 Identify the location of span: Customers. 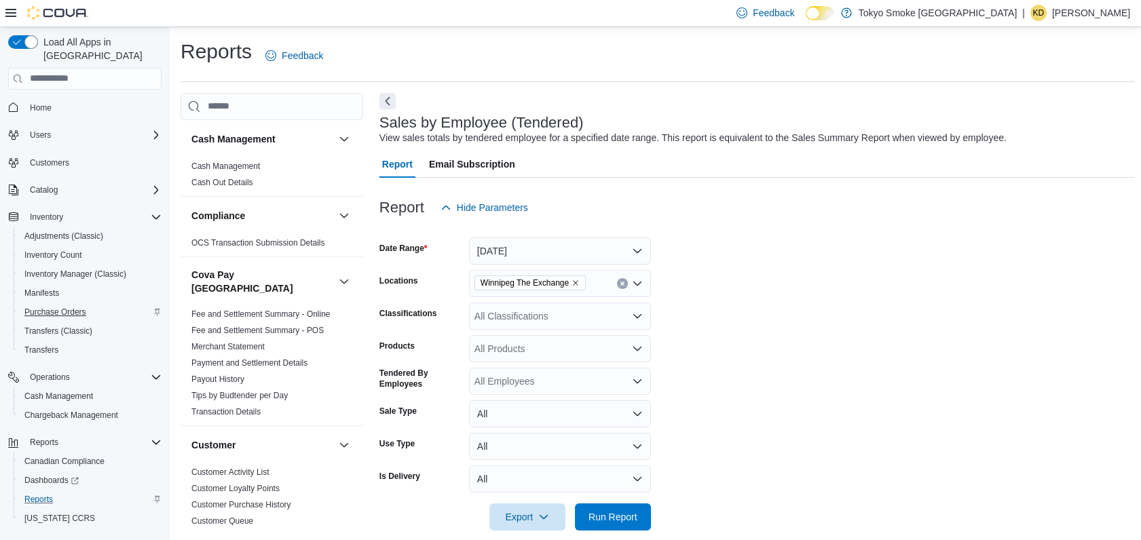
(93, 162).